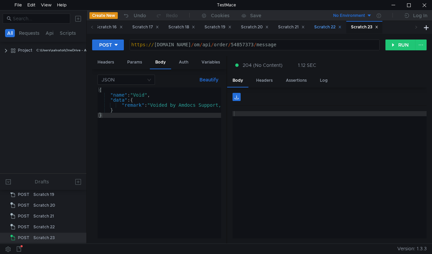  What do you see at coordinates (220, 16) in the screenshot?
I see `div: Cookies` at bounding box center [220, 16].